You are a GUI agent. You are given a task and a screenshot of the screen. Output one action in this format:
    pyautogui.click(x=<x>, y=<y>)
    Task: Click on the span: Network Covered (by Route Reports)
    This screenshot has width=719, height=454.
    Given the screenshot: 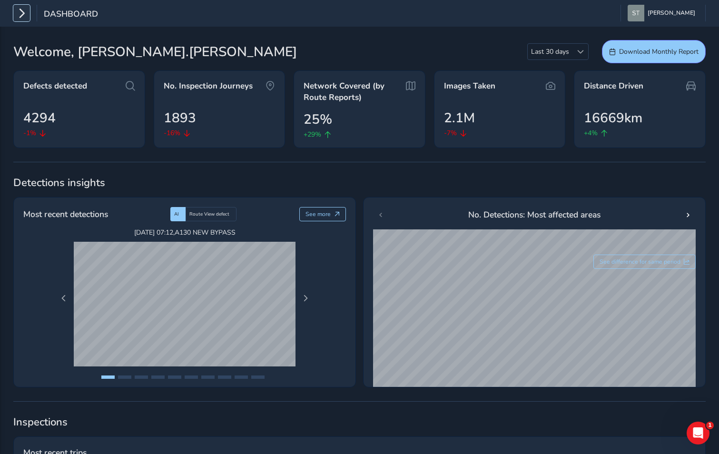 What is the action you would take?
    pyautogui.click(x=354, y=91)
    